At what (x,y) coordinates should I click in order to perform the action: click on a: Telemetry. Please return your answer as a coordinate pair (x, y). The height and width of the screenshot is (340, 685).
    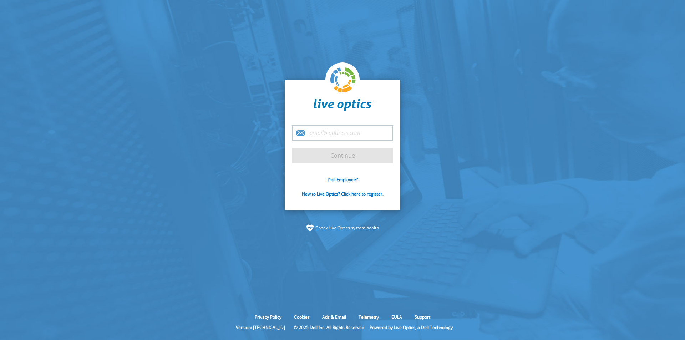
    Looking at the image, I should click on (368, 317).